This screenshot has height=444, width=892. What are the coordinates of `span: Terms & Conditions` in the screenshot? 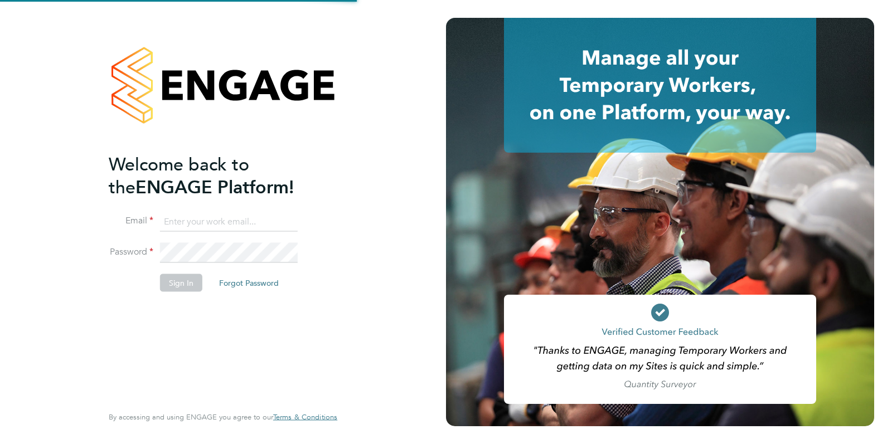 It's located at (305, 417).